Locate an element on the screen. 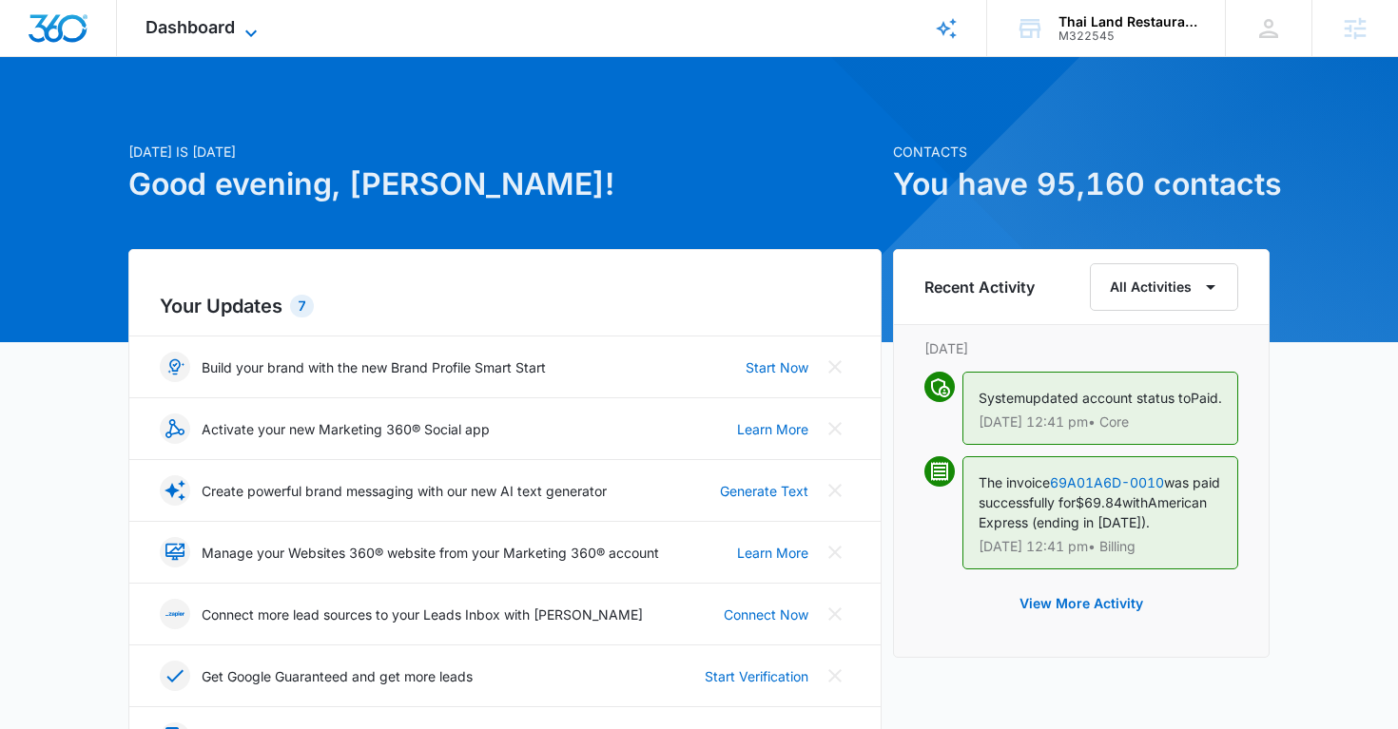  span: System is located at coordinates (1001, 397).